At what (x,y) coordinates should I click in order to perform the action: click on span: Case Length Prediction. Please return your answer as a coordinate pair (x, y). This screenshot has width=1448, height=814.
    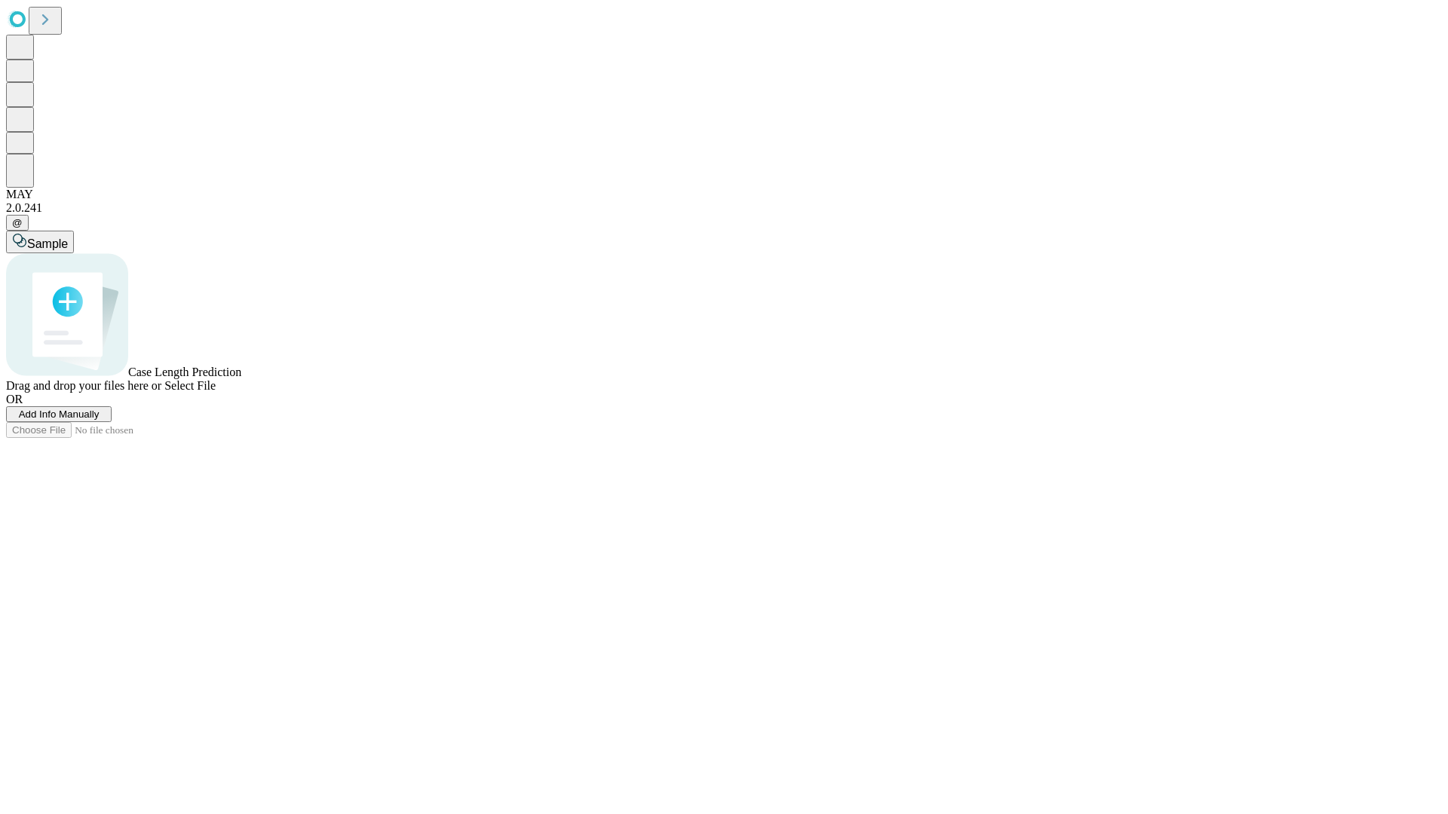
    Looking at the image, I should click on (185, 372).